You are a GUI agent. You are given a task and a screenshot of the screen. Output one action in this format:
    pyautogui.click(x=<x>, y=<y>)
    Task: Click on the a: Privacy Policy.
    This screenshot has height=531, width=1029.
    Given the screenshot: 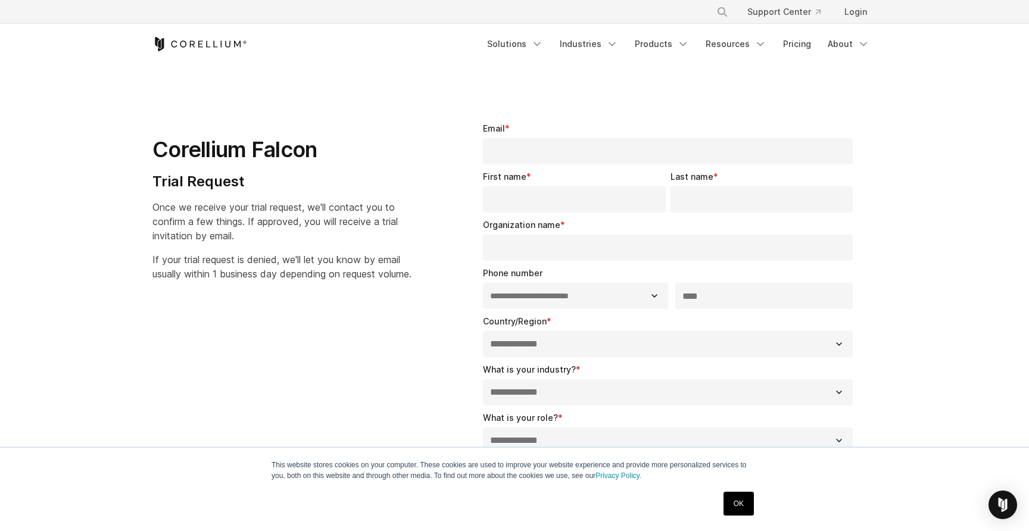 What is the action you would take?
    pyautogui.click(x=618, y=476)
    